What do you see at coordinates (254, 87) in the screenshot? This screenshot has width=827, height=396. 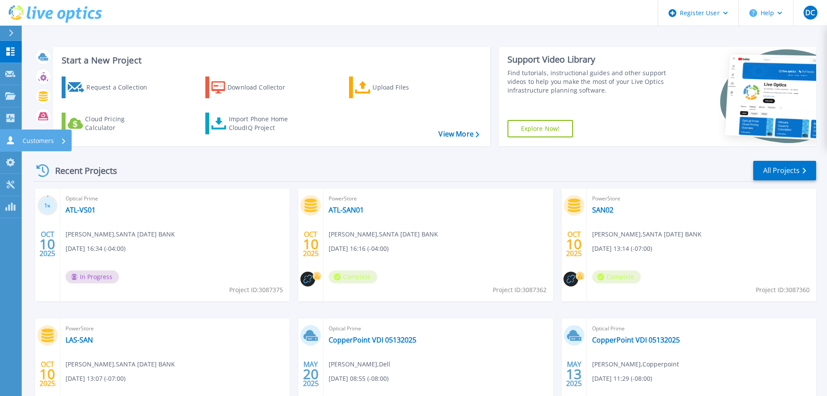 I see `a: Download Collector` at bounding box center [254, 87].